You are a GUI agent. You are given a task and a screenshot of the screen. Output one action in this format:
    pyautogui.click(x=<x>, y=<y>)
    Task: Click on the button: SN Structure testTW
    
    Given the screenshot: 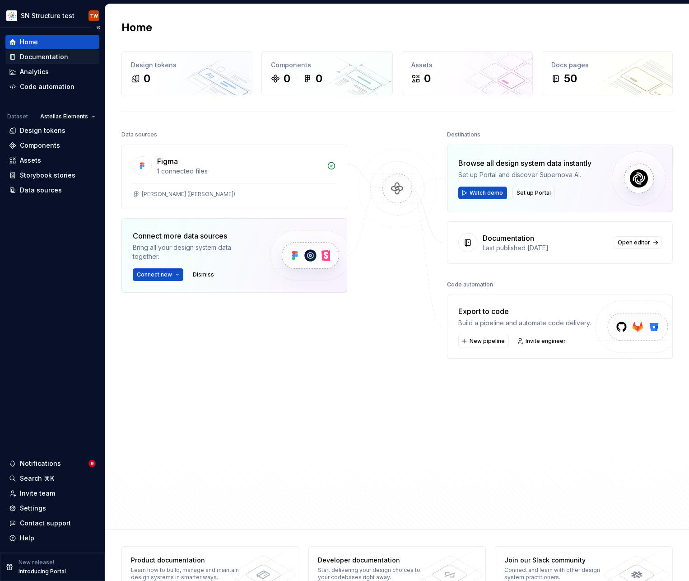 What is the action you would take?
    pyautogui.click(x=52, y=15)
    